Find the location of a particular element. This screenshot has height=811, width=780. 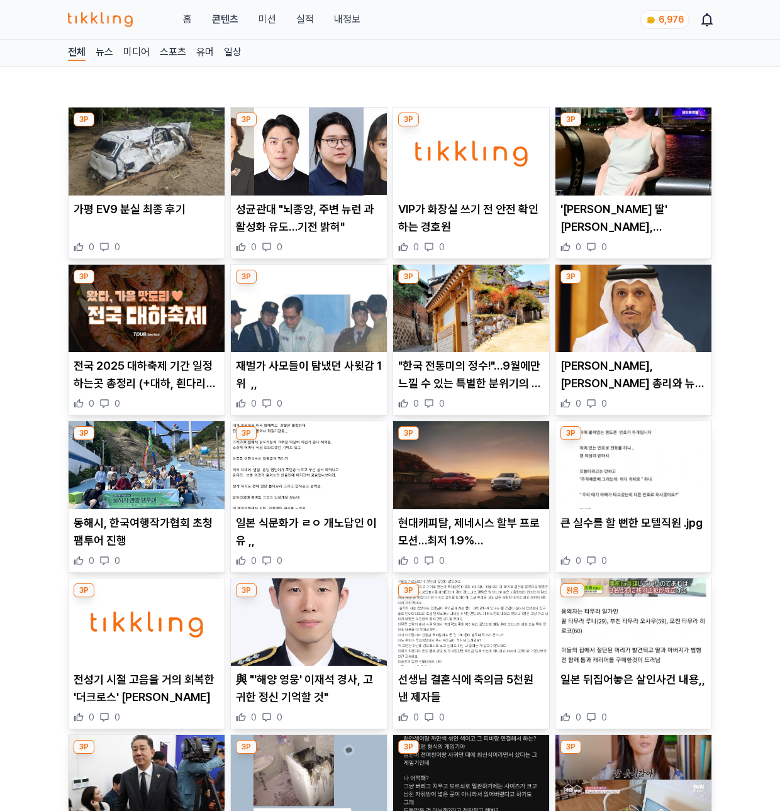

p: 큰 실수를 할 뻔한 모텔직원 .jpg is located at coordinates (633, 523).